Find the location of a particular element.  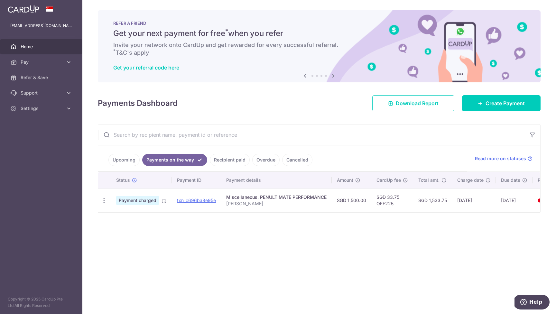

img: CardUp is located at coordinates (24, 9).